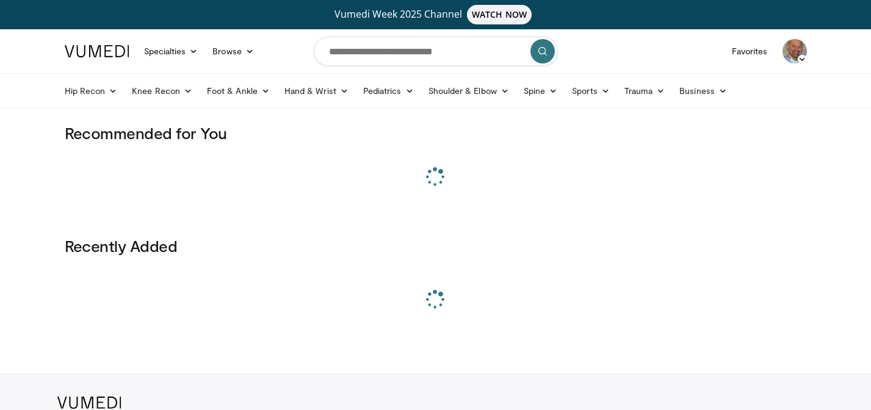  I want to click on a: Specialties, so click(171, 51).